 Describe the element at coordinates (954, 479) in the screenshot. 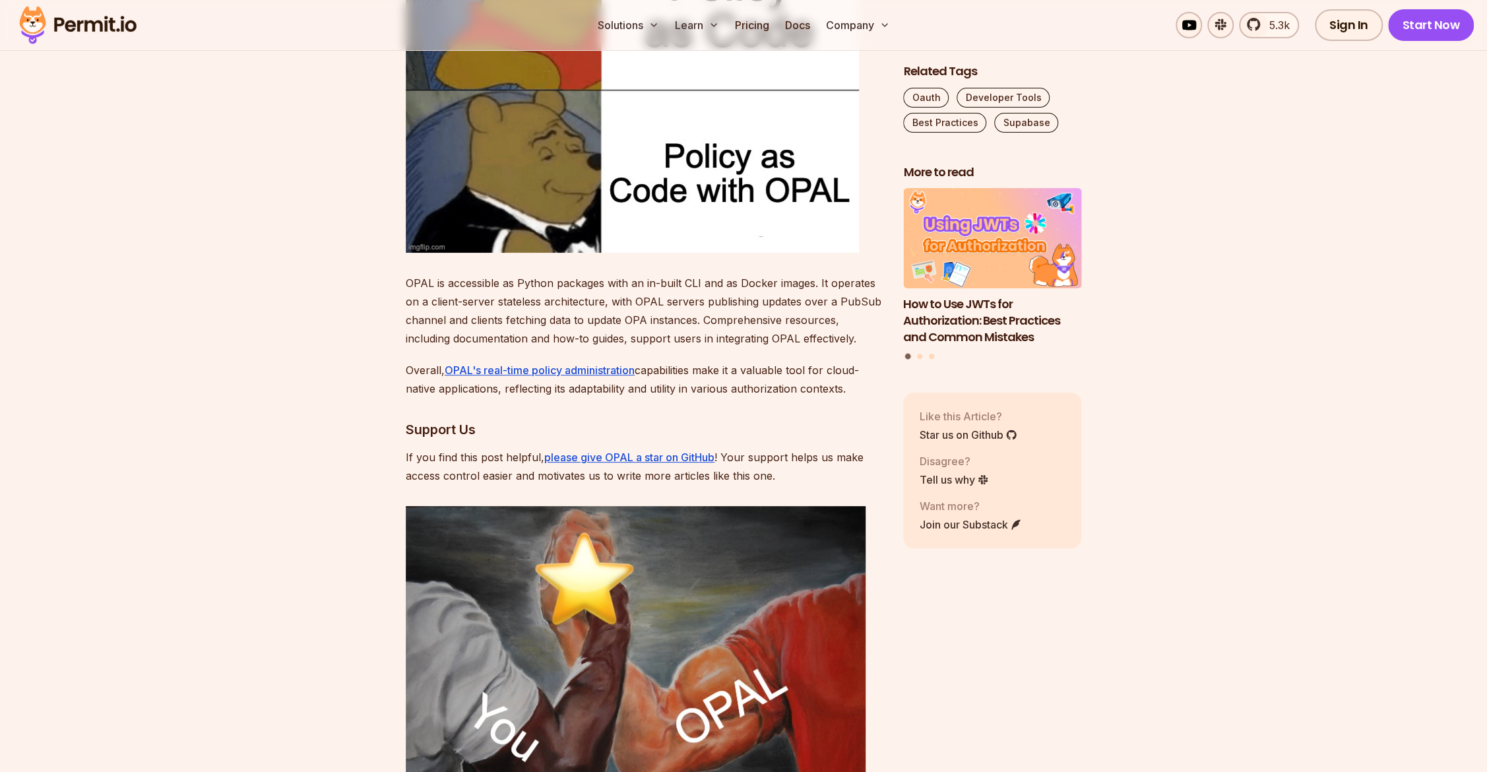

I see `a: Tell us why` at that location.